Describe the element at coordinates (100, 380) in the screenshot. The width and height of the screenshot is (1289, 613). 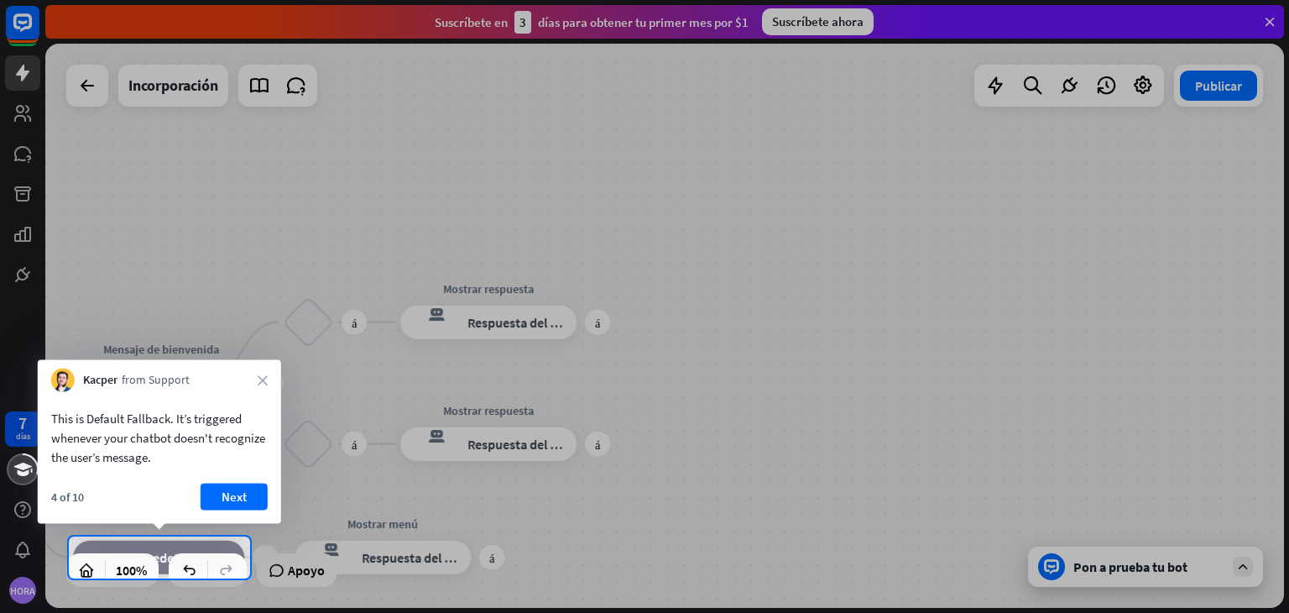
I see `span: Kacper` at that location.